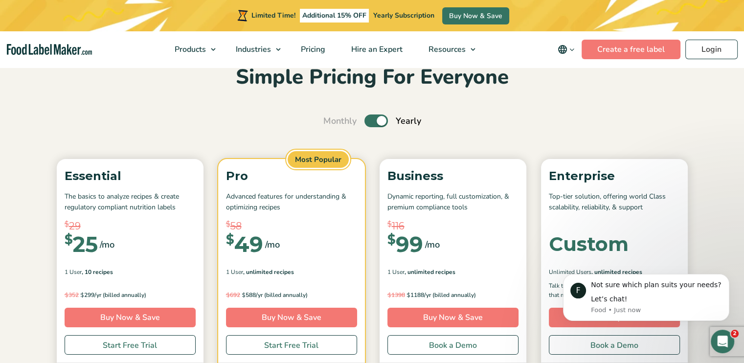  What do you see at coordinates (614, 202) in the screenshot?
I see `p: Top-tier solution, offering world Class scalability, reliability, & support` at bounding box center [614, 202].